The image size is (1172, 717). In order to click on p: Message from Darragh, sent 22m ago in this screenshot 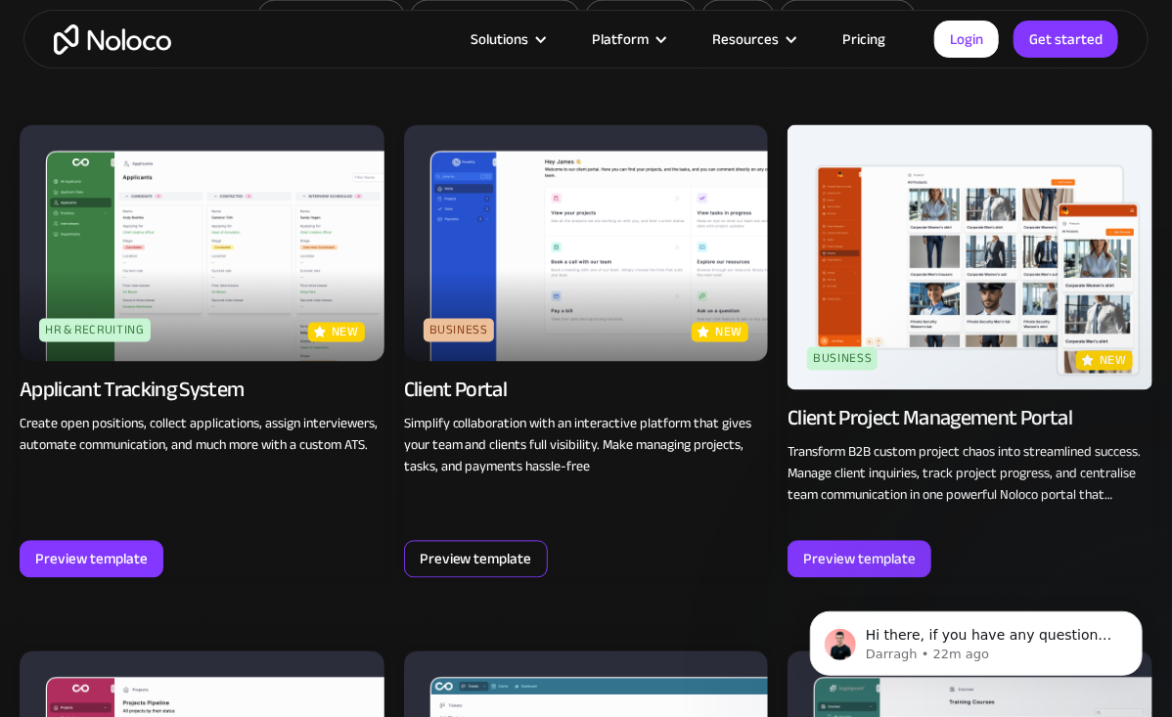, I will do `click(211, 84)`.